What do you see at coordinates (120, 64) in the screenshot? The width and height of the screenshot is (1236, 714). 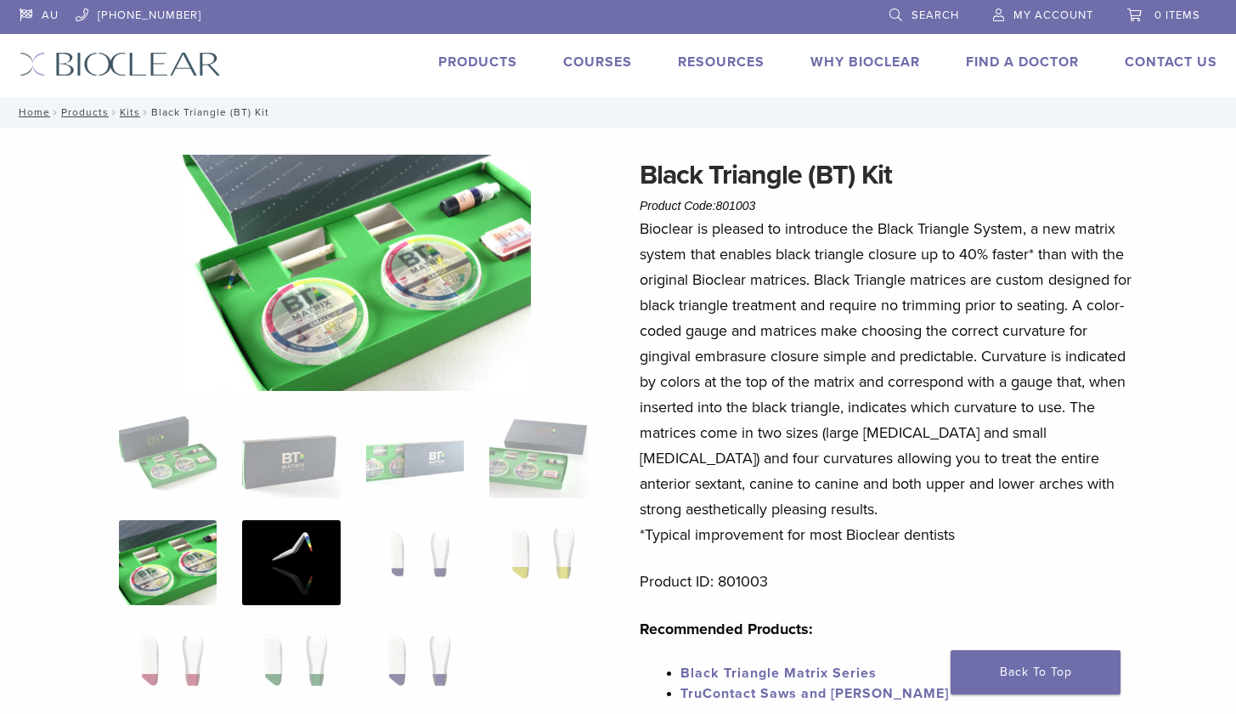 I see `img: Bioclear` at bounding box center [120, 64].